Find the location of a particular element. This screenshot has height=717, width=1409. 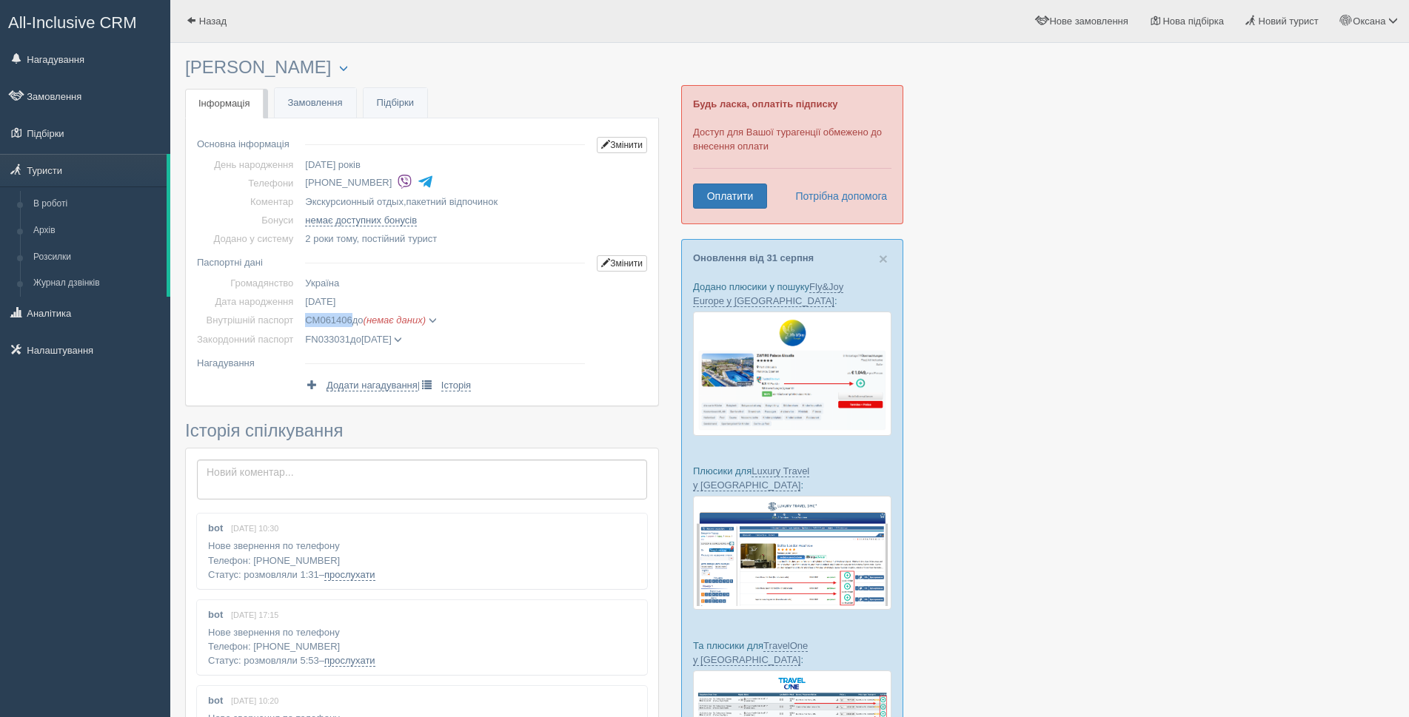

a: Підбірки is located at coordinates (395, 103).